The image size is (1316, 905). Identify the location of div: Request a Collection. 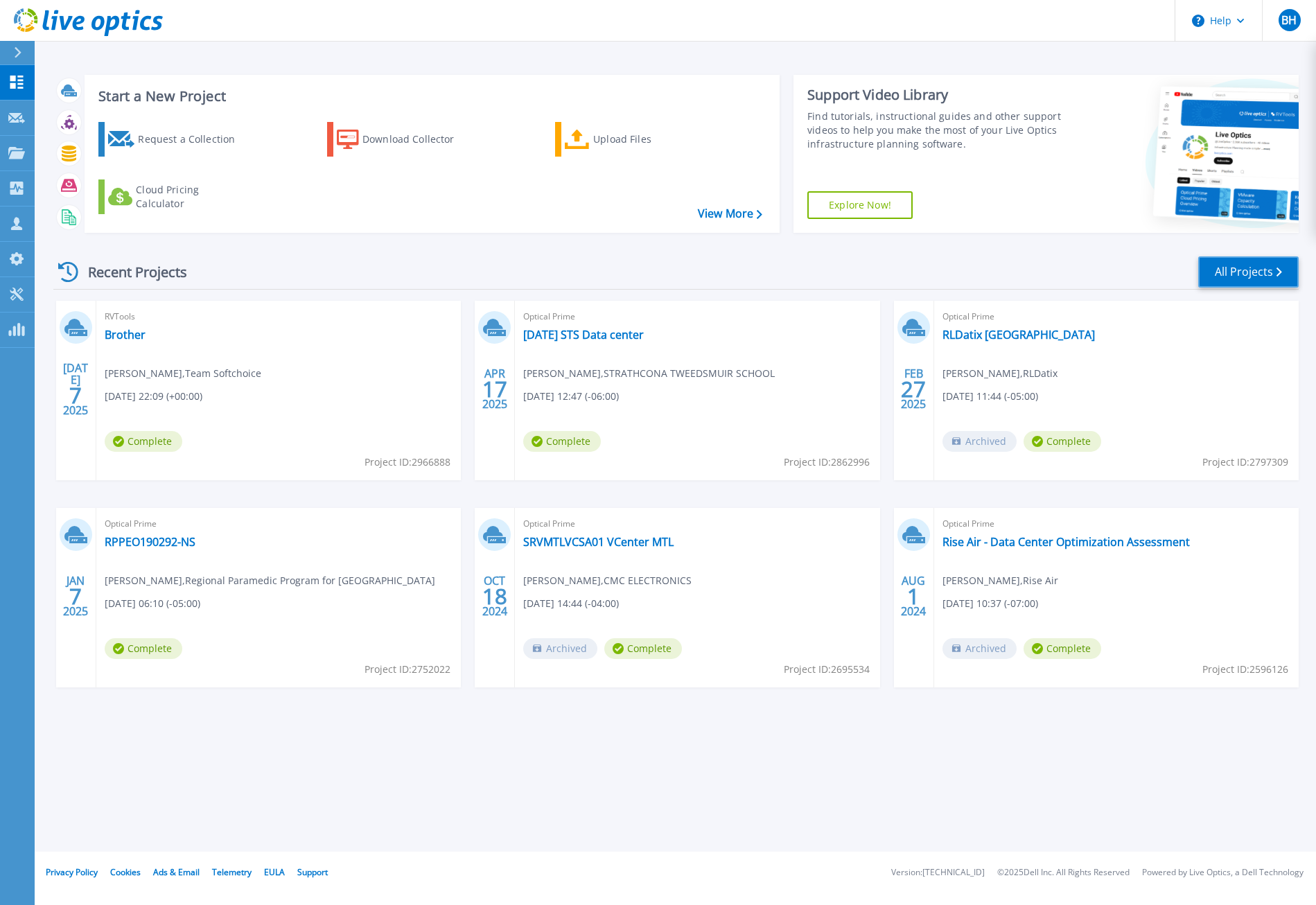
(193, 139).